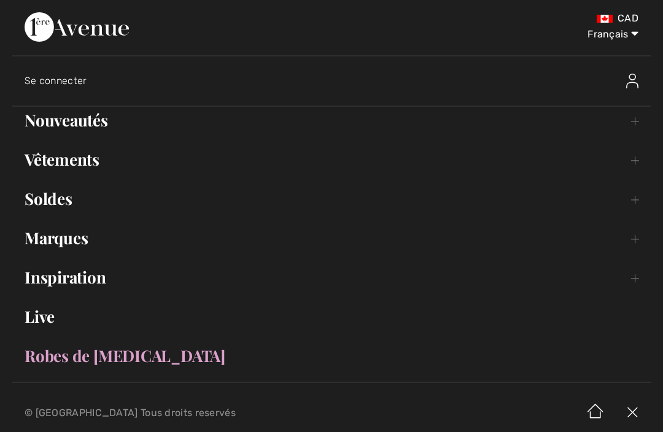 This screenshot has width=663, height=432. What do you see at coordinates (632, 413) in the screenshot?
I see `img: X` at bounding box center [632, 413].